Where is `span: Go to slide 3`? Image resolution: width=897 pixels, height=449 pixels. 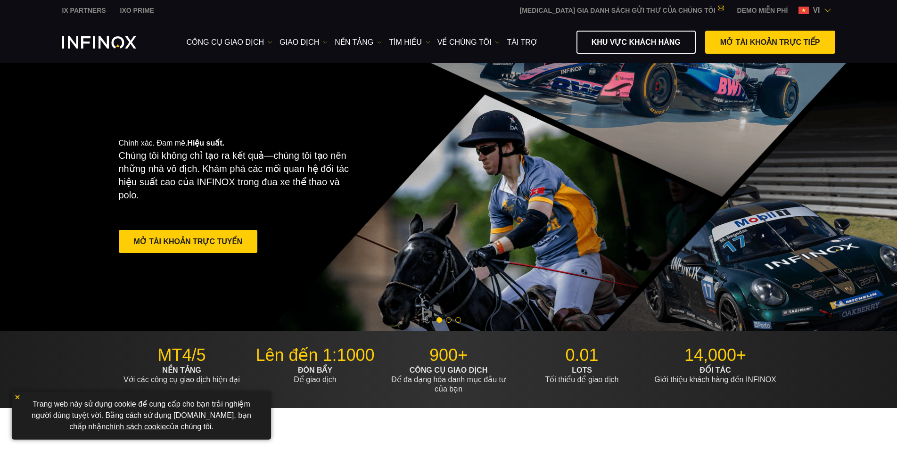 span: Go to slide 3 is located at coordinates (458, 320).